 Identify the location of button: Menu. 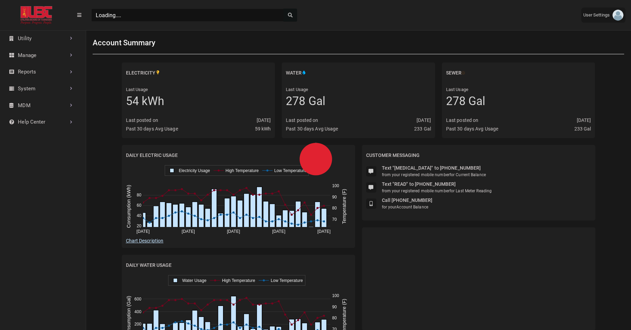
(79, 15).